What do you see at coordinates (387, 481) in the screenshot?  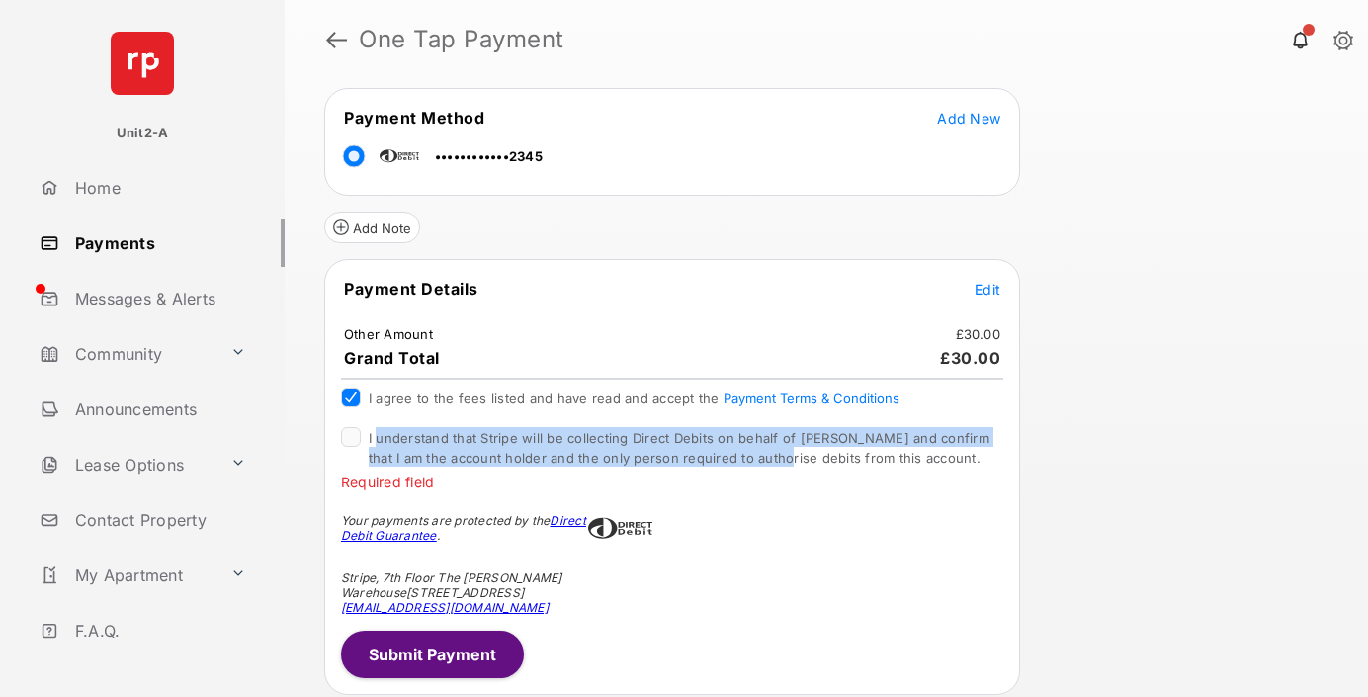 I see `span: Required field` at bounding box center [387, 481].